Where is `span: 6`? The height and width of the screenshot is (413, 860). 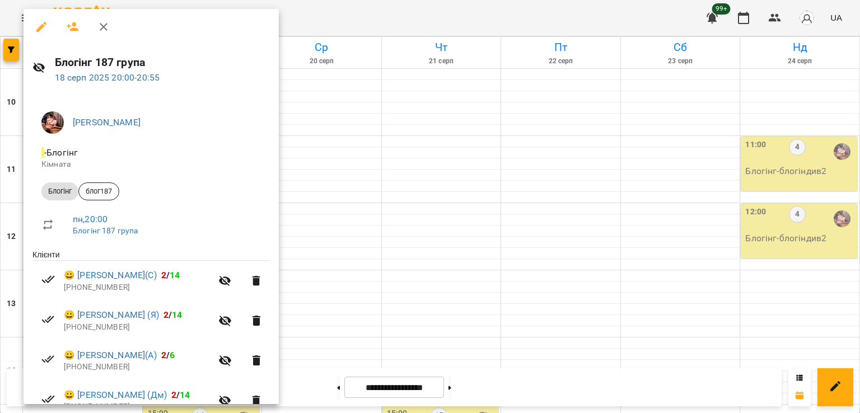 span: 6 is located at coordinates (172, 355).